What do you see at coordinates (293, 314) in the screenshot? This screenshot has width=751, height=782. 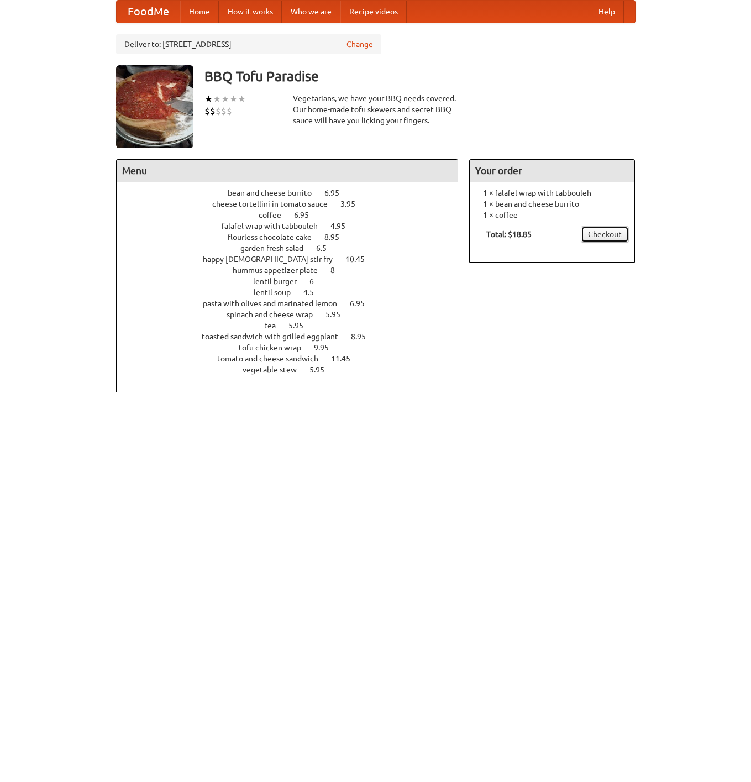 I see `a: spinach and cheese wrap 5.95` at bounding box center [293, 314].